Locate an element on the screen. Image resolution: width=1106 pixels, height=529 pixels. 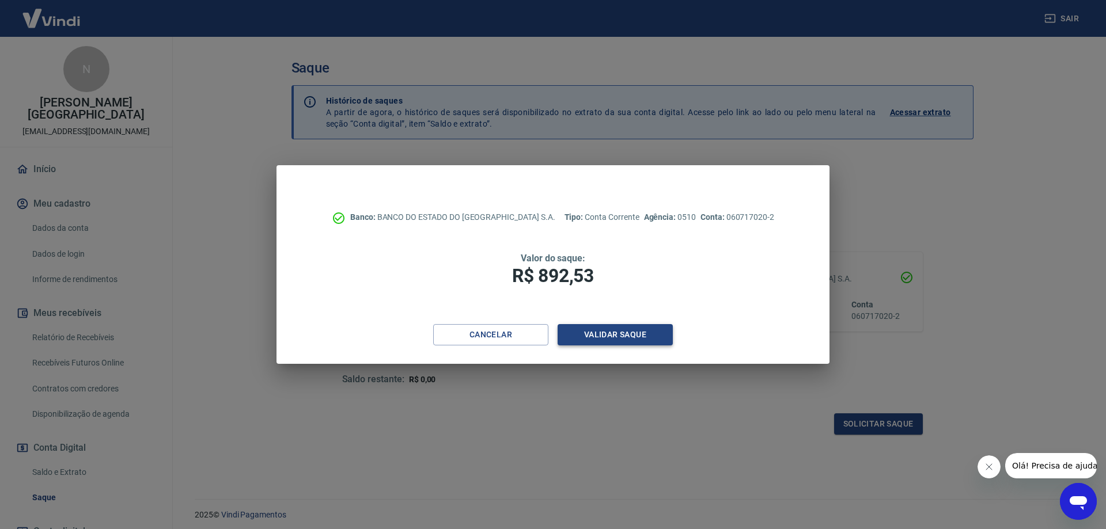
p: 060717020-2 is located at coordinates (737, 217).